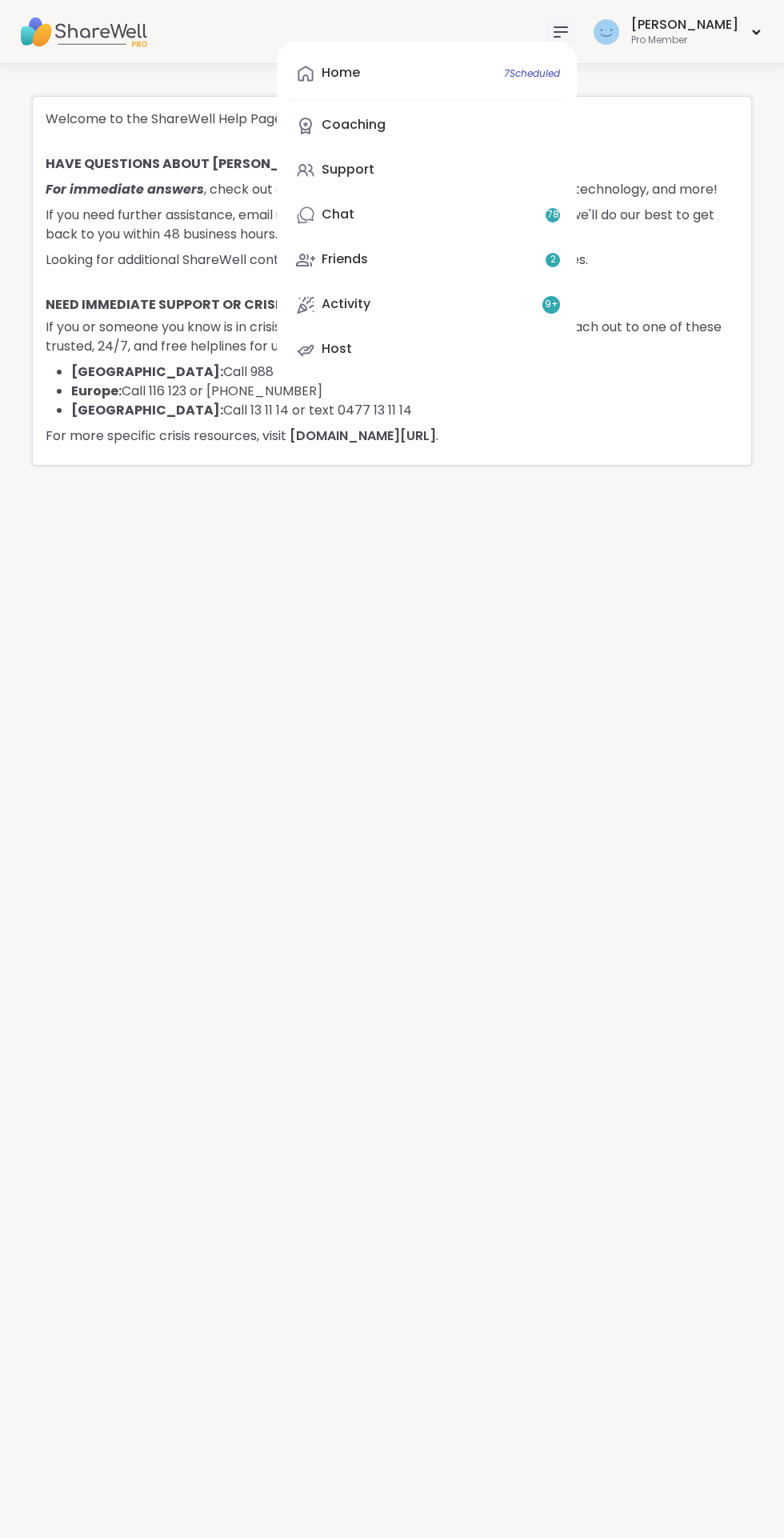  What do you see at coordinates (392, 260) in the screenshot?
I see `p: Looking for additional ShareWell content? Visit our for more insights and updates.` at bounding box center [392, 260].